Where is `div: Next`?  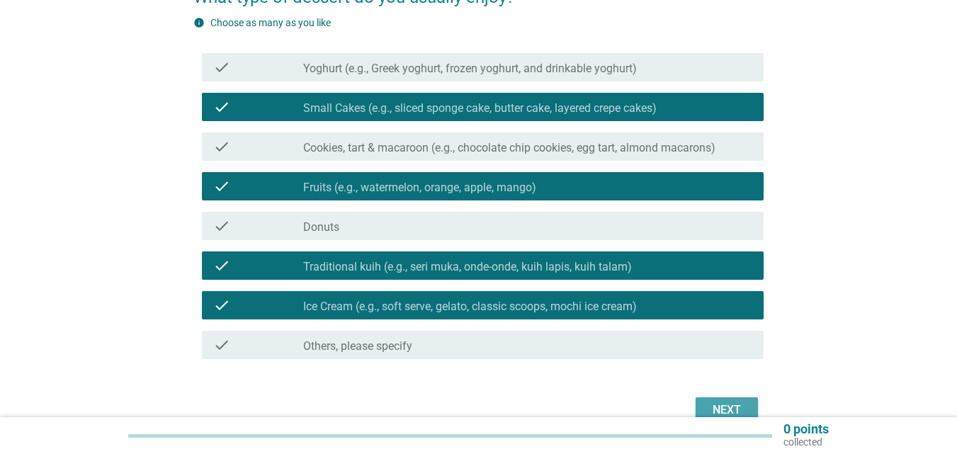 div: Next is located at coordinates (727, 410).